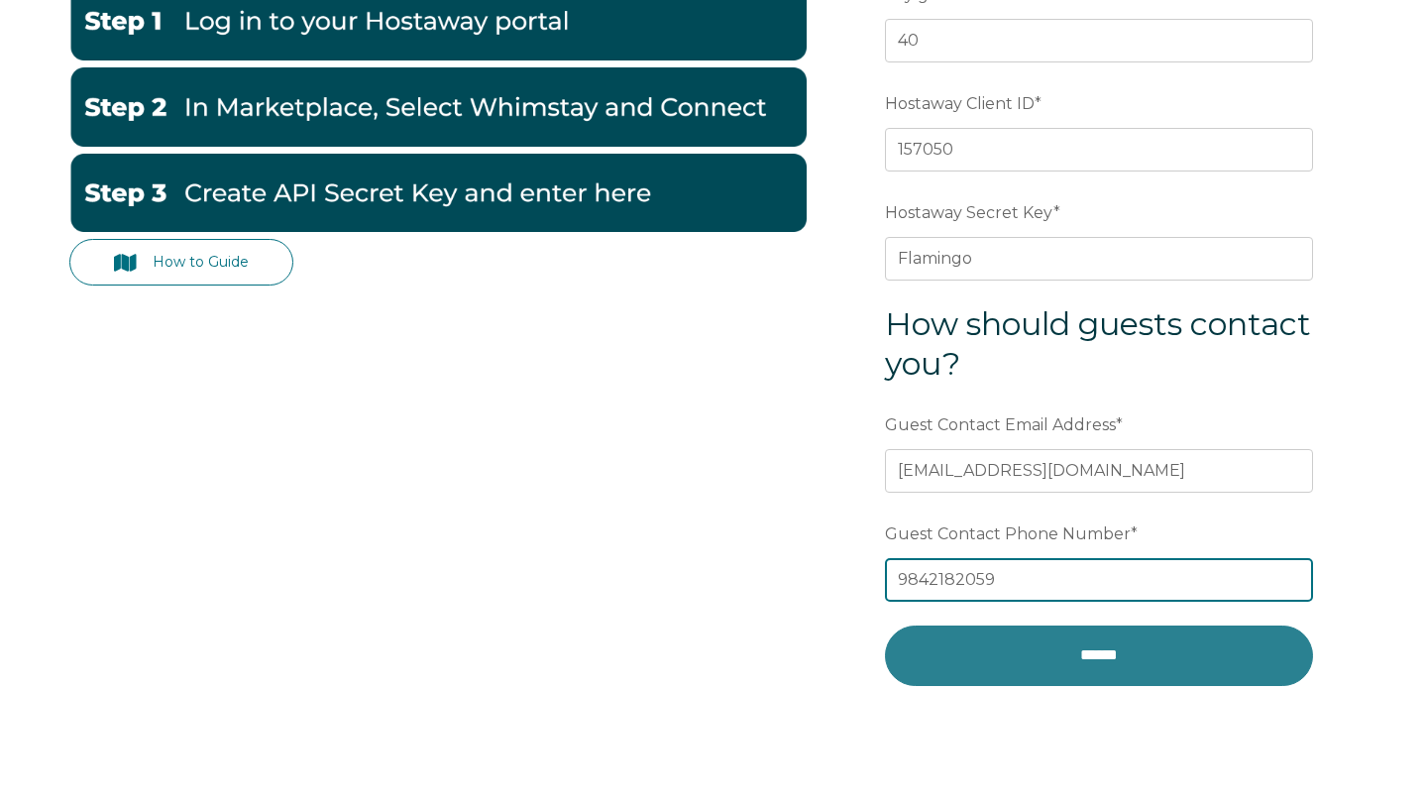 Image resolution: width=1427 pixels, height=805 pixels. I want to click on span: Hostaway Client ID, so click(959, 103).